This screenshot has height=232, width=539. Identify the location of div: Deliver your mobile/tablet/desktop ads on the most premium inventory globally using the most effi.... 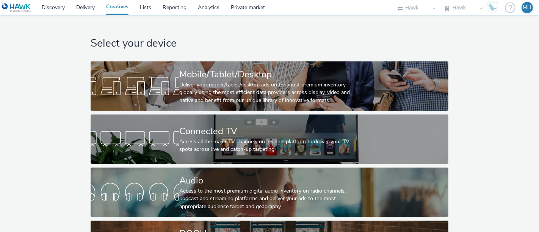
(268, 93).